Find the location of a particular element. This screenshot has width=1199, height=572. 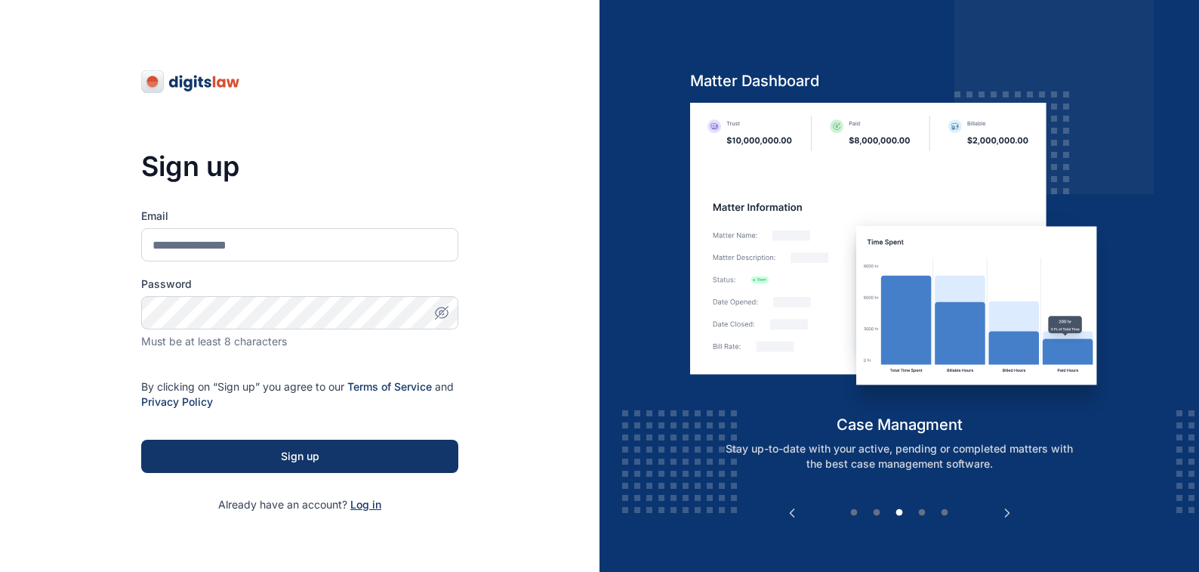

label: Email is located at coordinates (300, 216).